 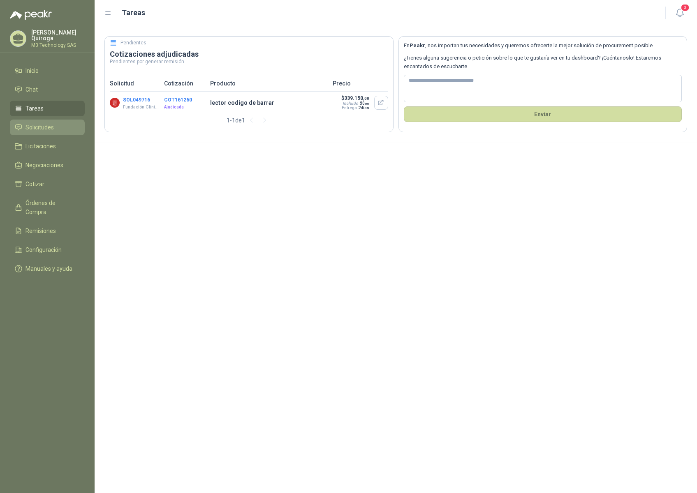 I want to click on span: Licitaciones, so click(x=41, y=146).